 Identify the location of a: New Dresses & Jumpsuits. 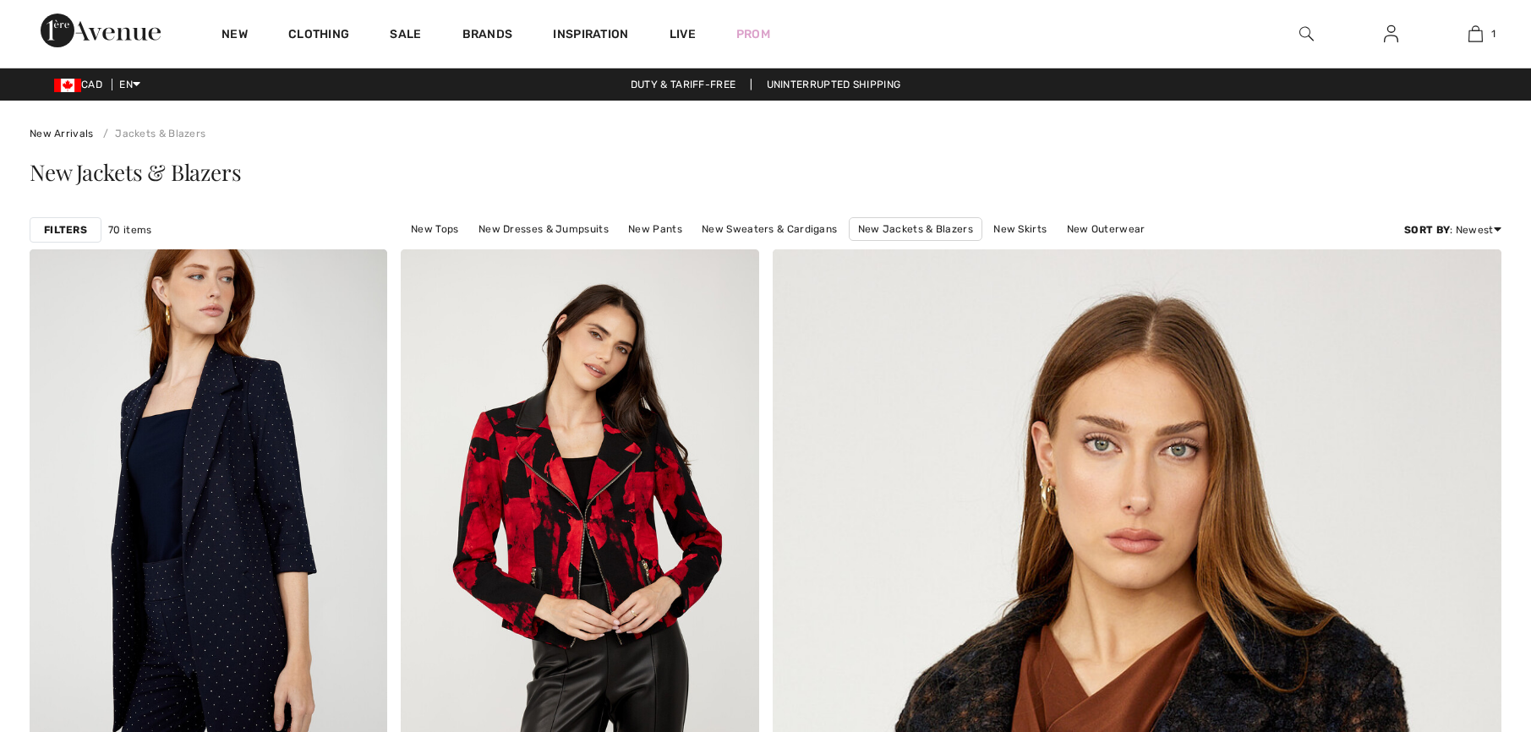
(544, 229).